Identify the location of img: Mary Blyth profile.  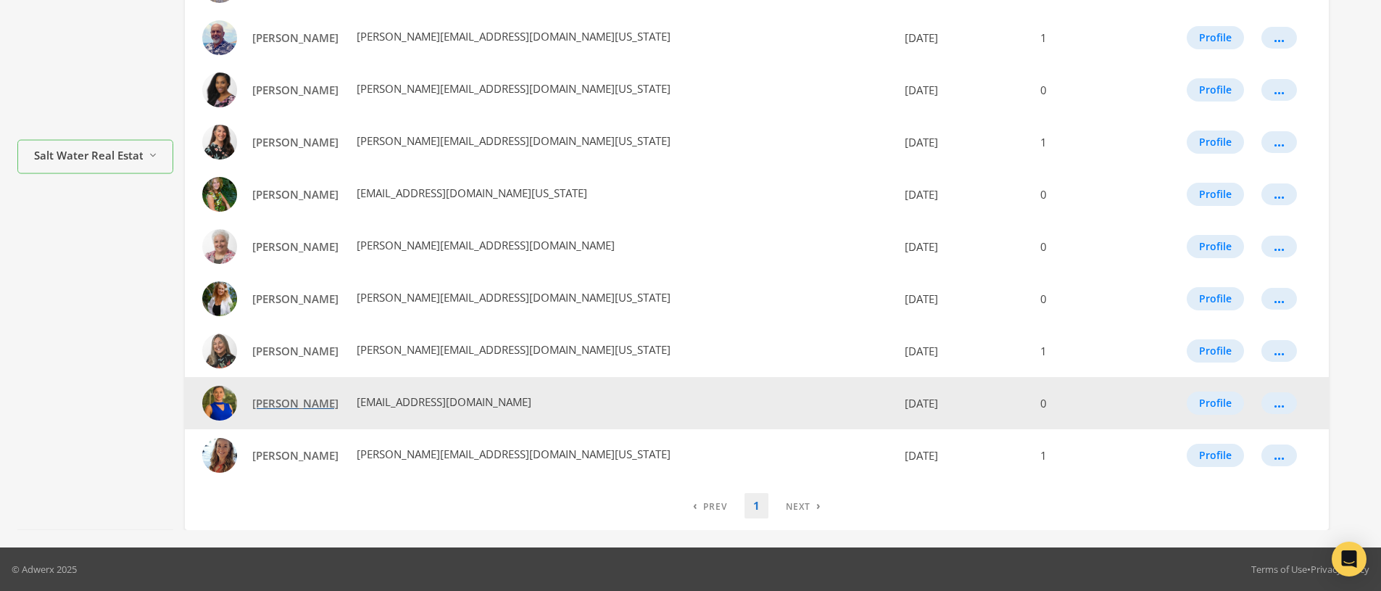
(220, 299).